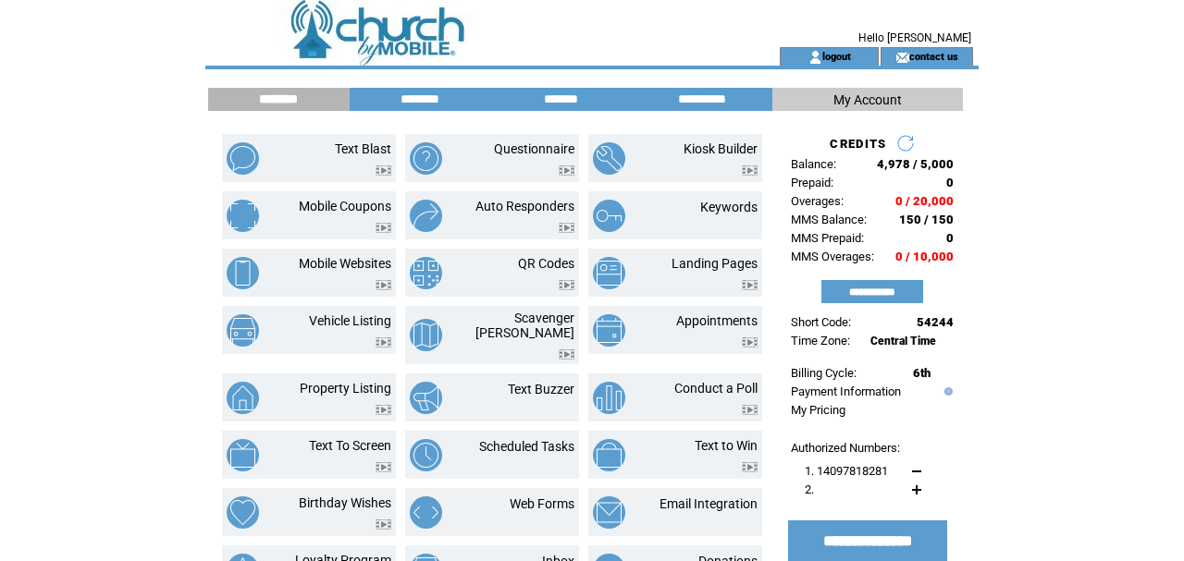 This screenshot has height=561, width=1184. What do you see at coordinates (845, 448) in the screenshot?
I see `span: Authorized Numbers:` at bounding box center [845, 448].